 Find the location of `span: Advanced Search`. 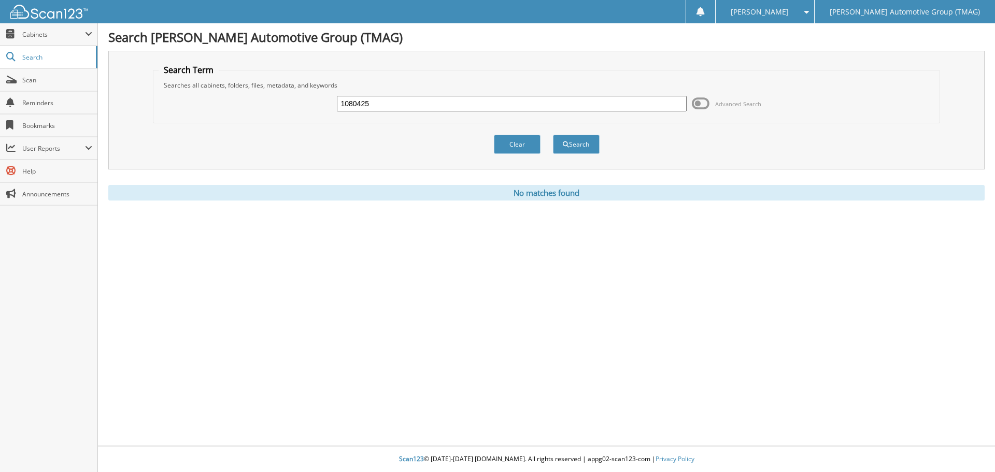

span: Advanced Search is located at coordinates (738, 104).